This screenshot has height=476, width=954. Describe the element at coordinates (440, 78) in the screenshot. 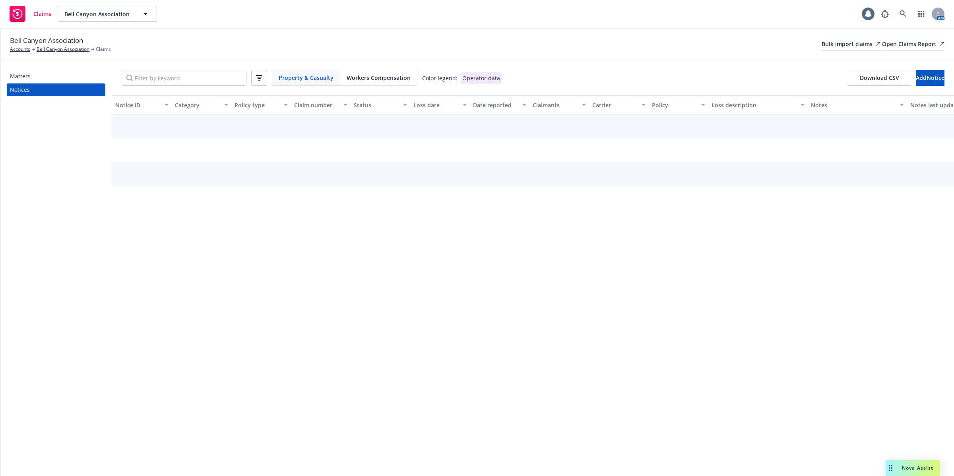

I see `div: Color legend:` at that location.